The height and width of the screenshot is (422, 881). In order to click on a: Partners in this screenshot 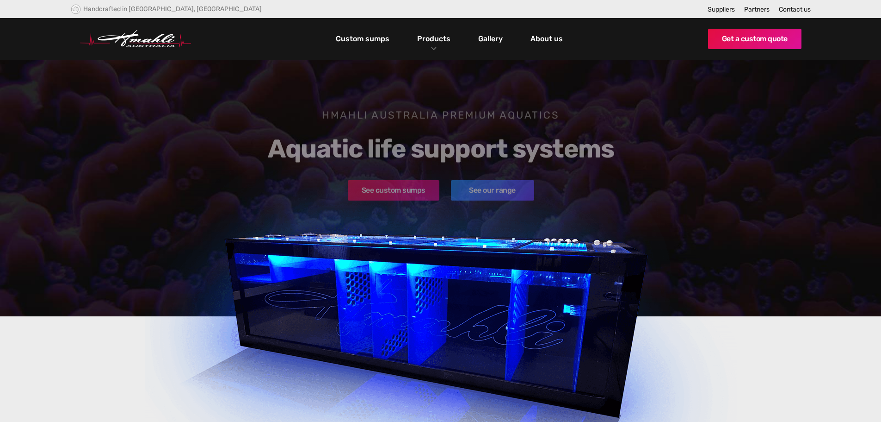, I will do `click(757, 9)`.